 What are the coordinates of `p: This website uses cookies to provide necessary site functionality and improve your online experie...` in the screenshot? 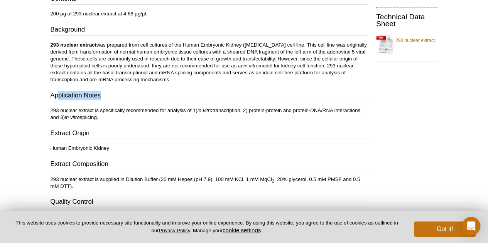 It's located at (207, 227).